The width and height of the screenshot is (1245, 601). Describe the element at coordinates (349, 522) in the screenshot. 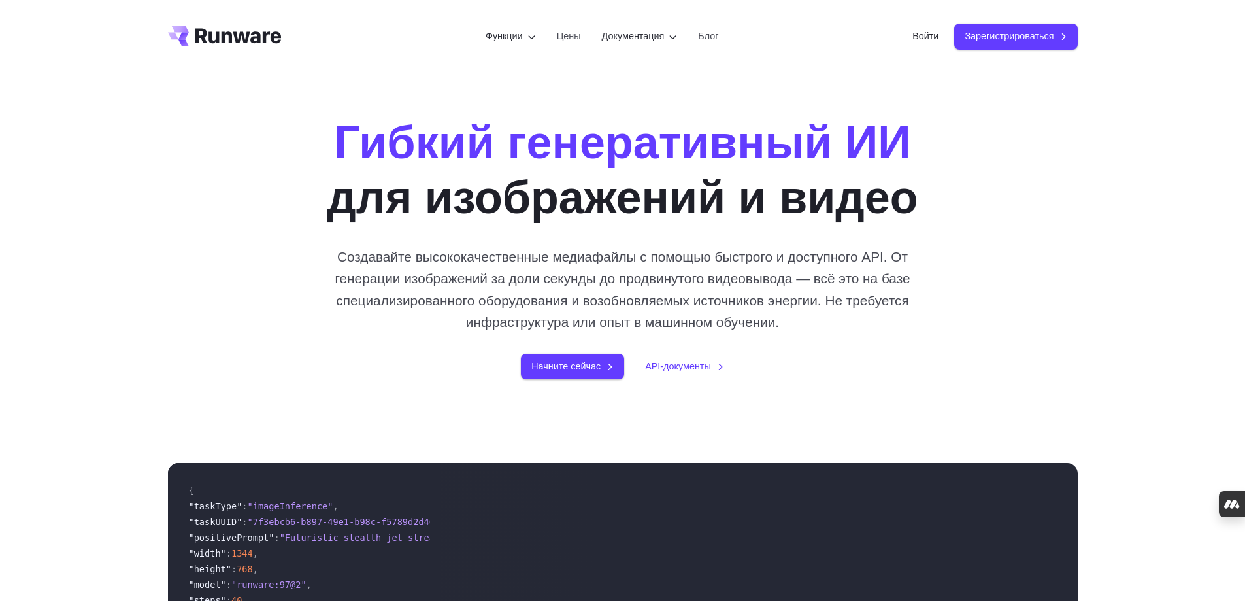

I see `span: "7f3ebcb6-b897-49e1-b98c-f5789d2d40d7"` at that location.